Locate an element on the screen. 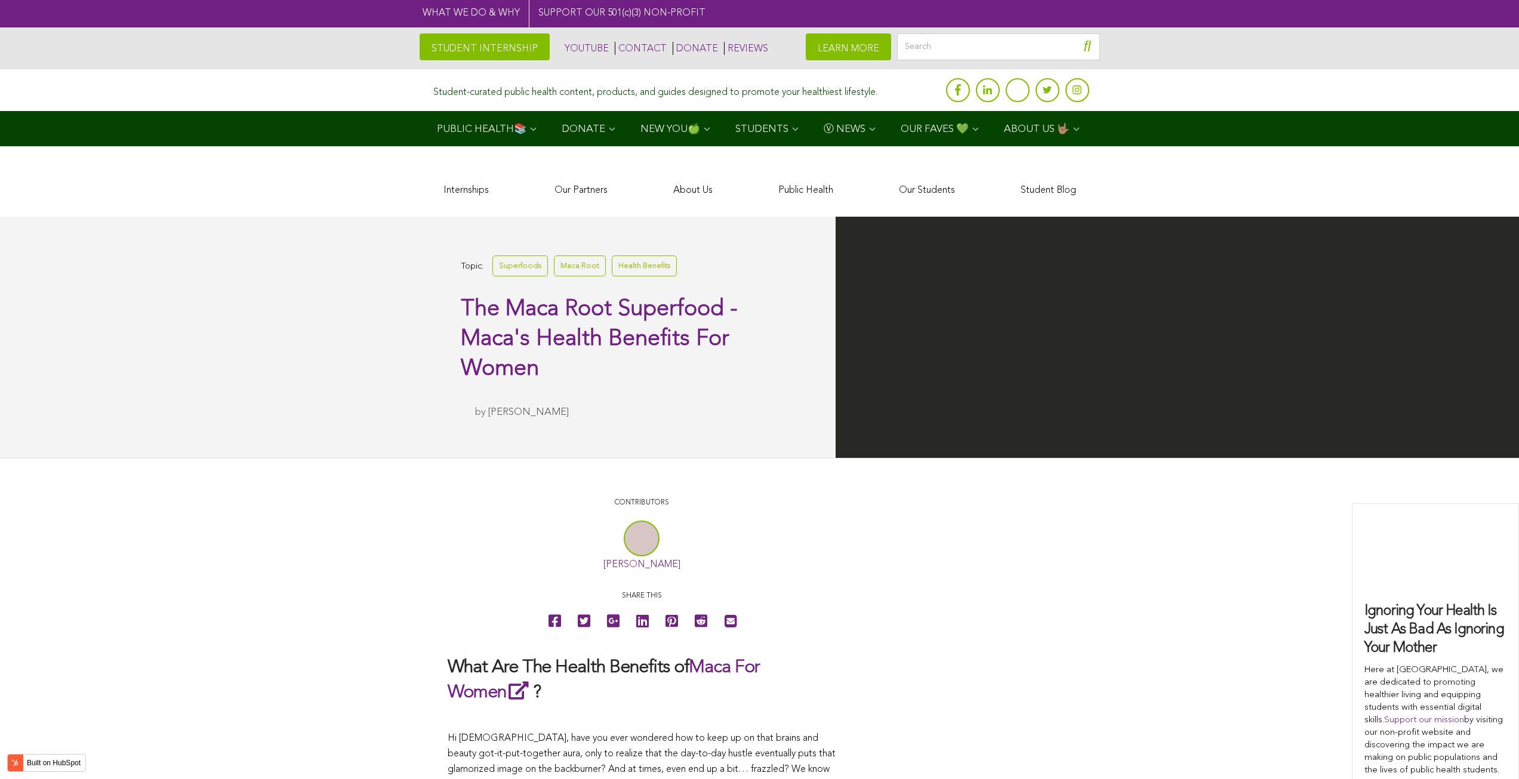 The image size is (1519, 779). p: CONTRIBUTORS is located at coordinates (641, 502).